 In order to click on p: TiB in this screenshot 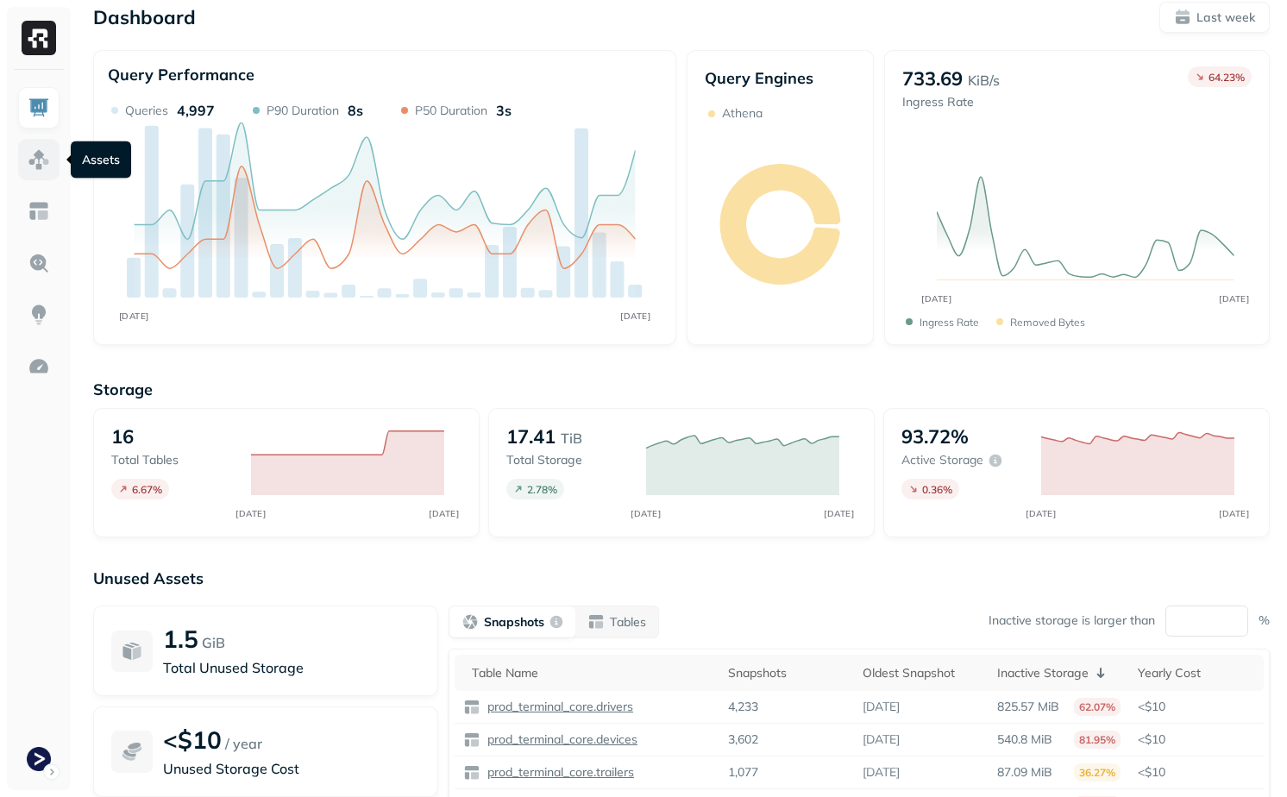, I will do `click(571, 438)`.